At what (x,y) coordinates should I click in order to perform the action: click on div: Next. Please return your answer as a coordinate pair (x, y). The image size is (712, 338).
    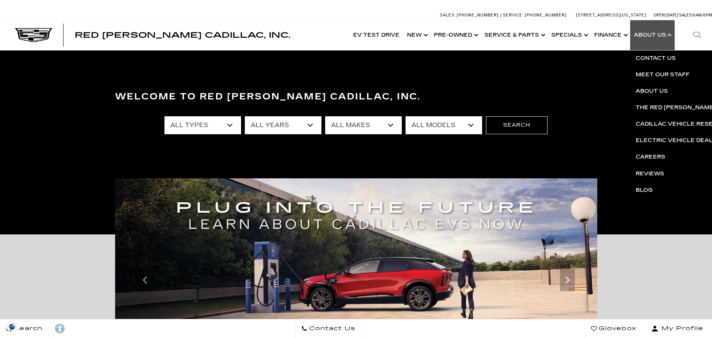
    Looking at the image, I should click on (567, 280).